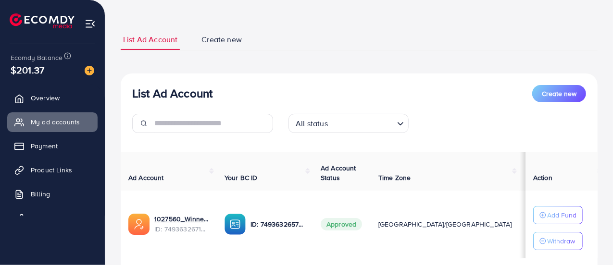 The width and height of the screenshot is (613, 265). Describe the element at coordinates (52, 146) in the screenshot. I see `a: Payment` at that location.